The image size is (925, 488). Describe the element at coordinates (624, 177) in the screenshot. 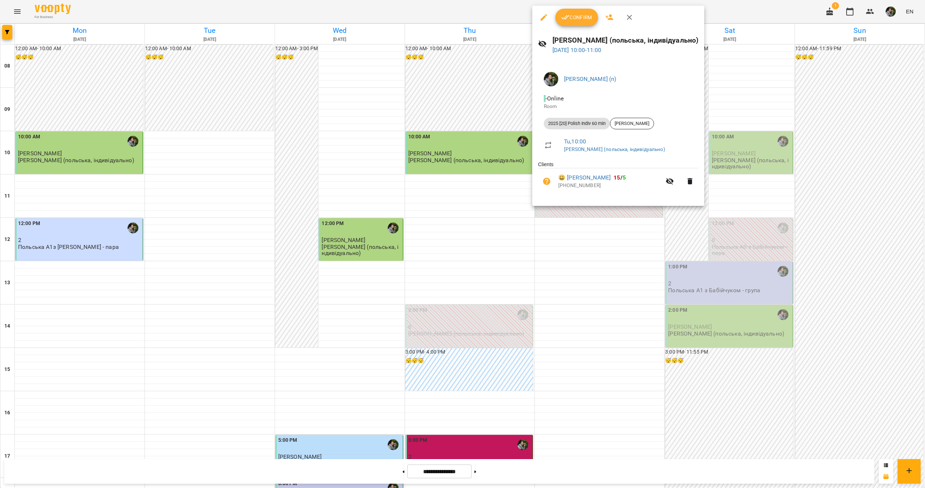

I see `span: 5` at that location.